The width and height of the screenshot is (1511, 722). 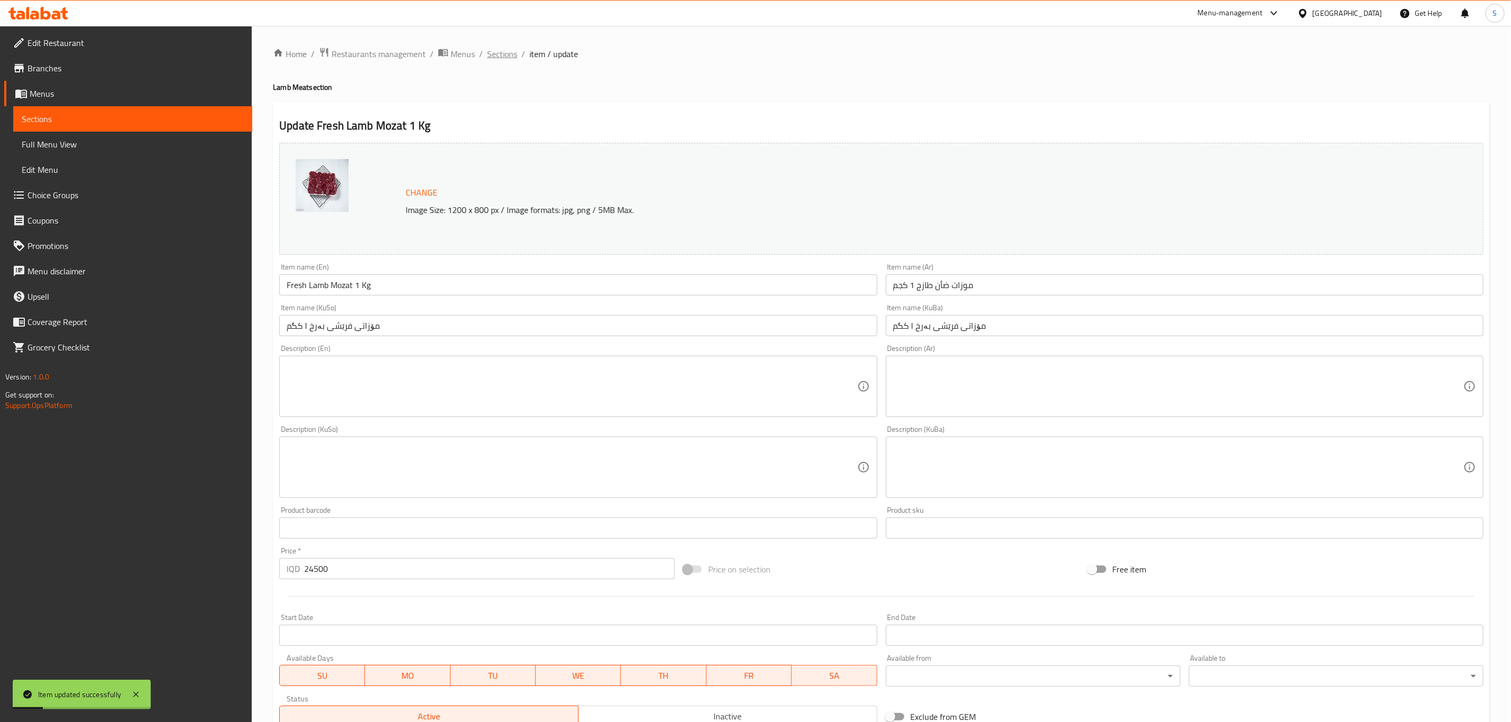 I want to click on span: S, so click(x=1495, y=13).